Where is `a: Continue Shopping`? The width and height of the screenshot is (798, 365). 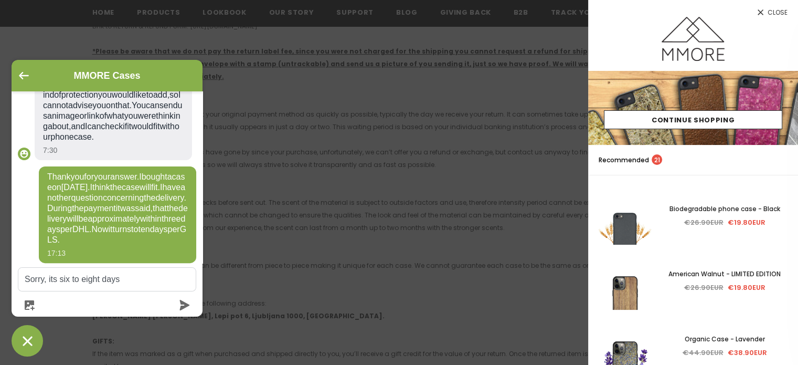
a: Continue Shopping is located at coordinates (693, 120).